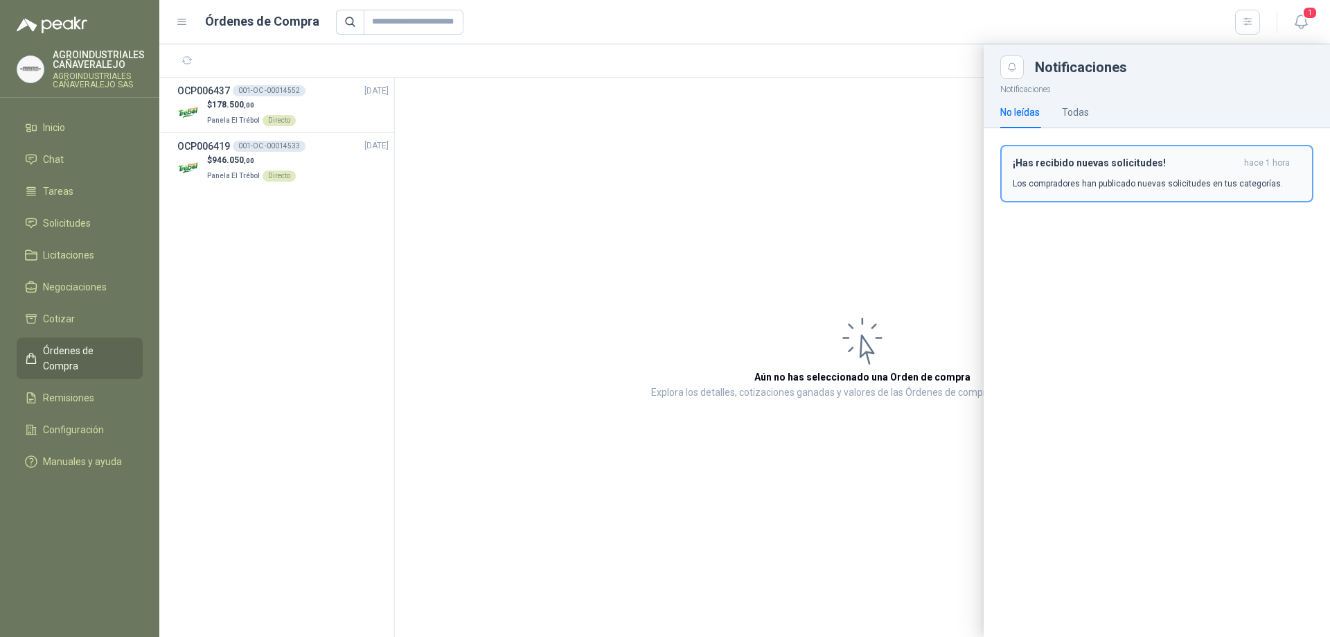  What do you see at coordinates (1174, 67) in the screenshot?
I see `div: Notificaciones` at bounding box center [1174, 67].